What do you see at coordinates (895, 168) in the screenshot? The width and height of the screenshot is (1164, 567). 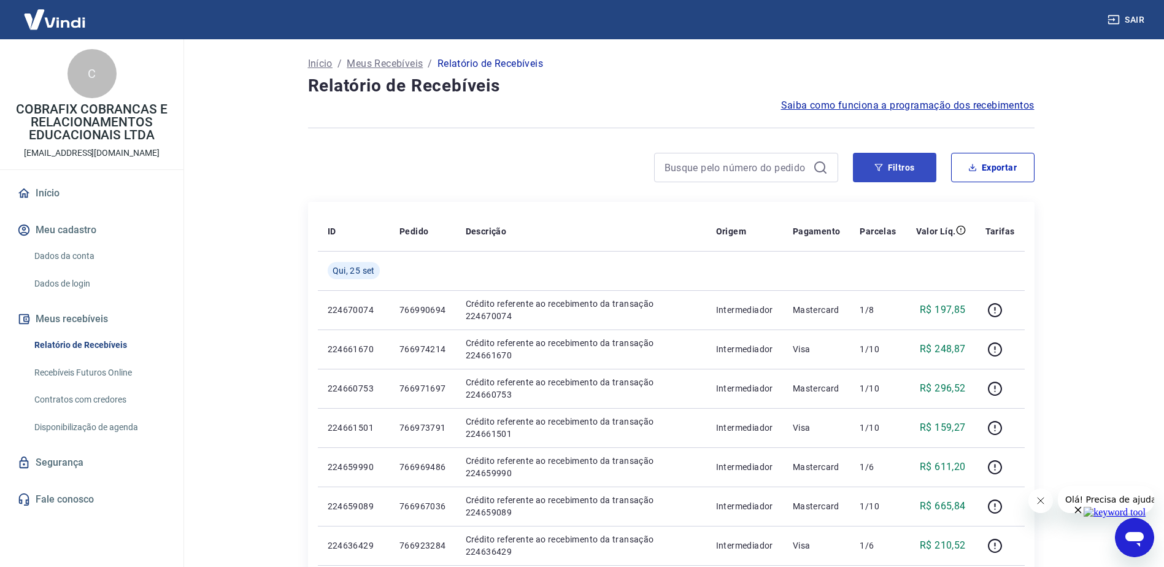 I see `button: Filtros` at bounding box center [895, 168].